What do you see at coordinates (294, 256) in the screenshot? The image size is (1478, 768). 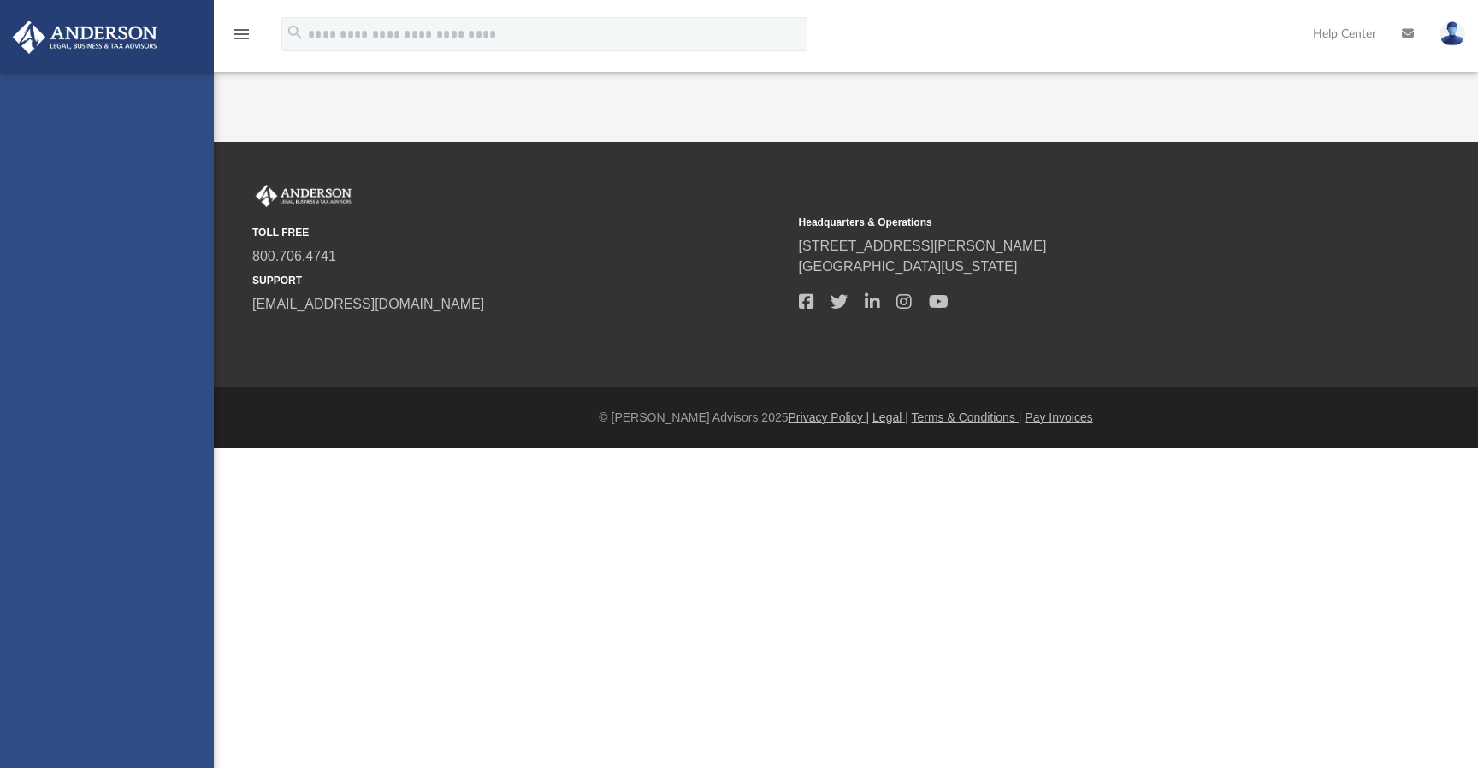 I see `a: 800.706.4741` at bounding box center [294, 256].